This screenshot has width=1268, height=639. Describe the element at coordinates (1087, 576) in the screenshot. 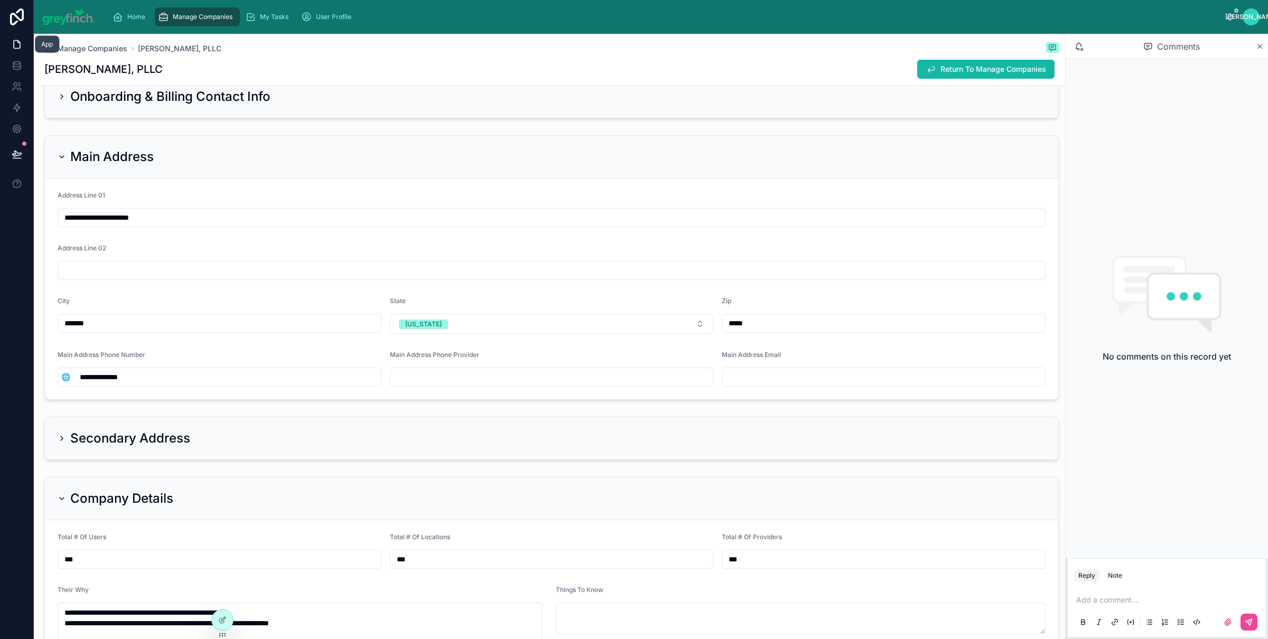

I see `button: Reply` at that location.